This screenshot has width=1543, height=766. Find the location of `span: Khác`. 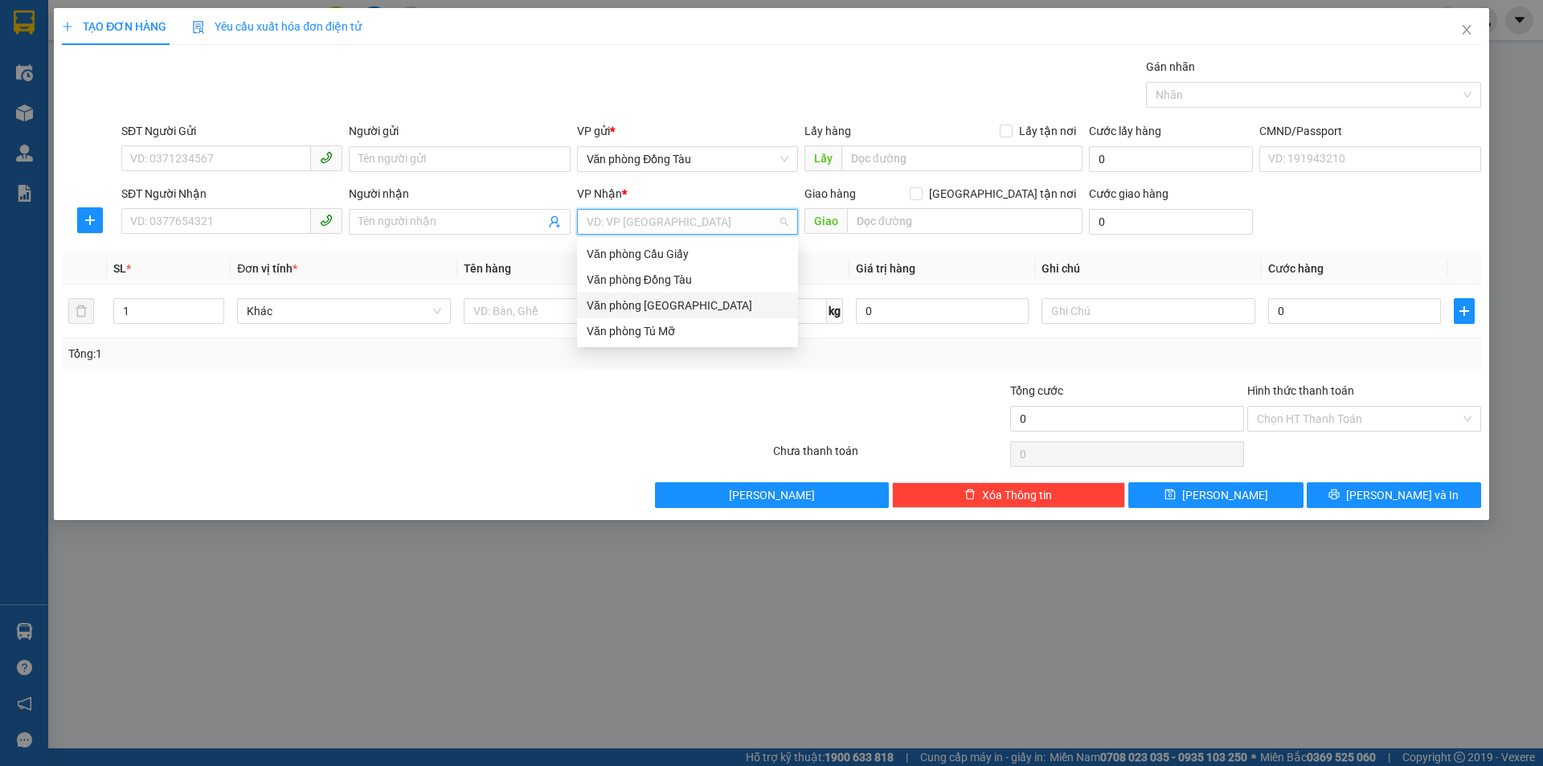

span: Khác is located at coordinates (344, 311).